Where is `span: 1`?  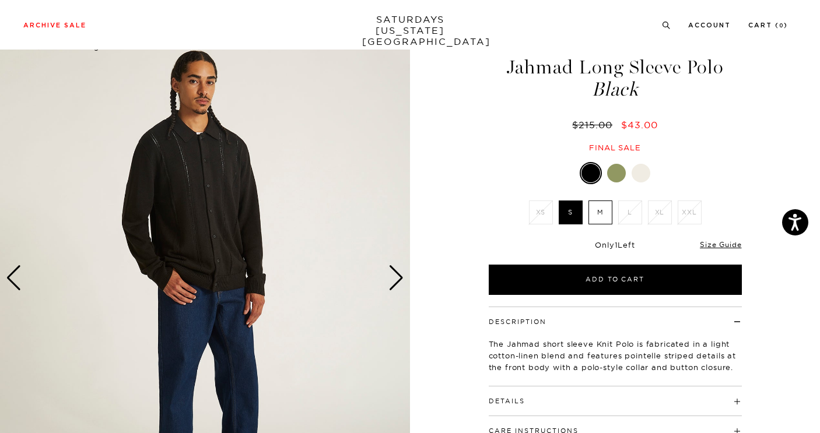
span: 1 is located at coordinates (616, 245).